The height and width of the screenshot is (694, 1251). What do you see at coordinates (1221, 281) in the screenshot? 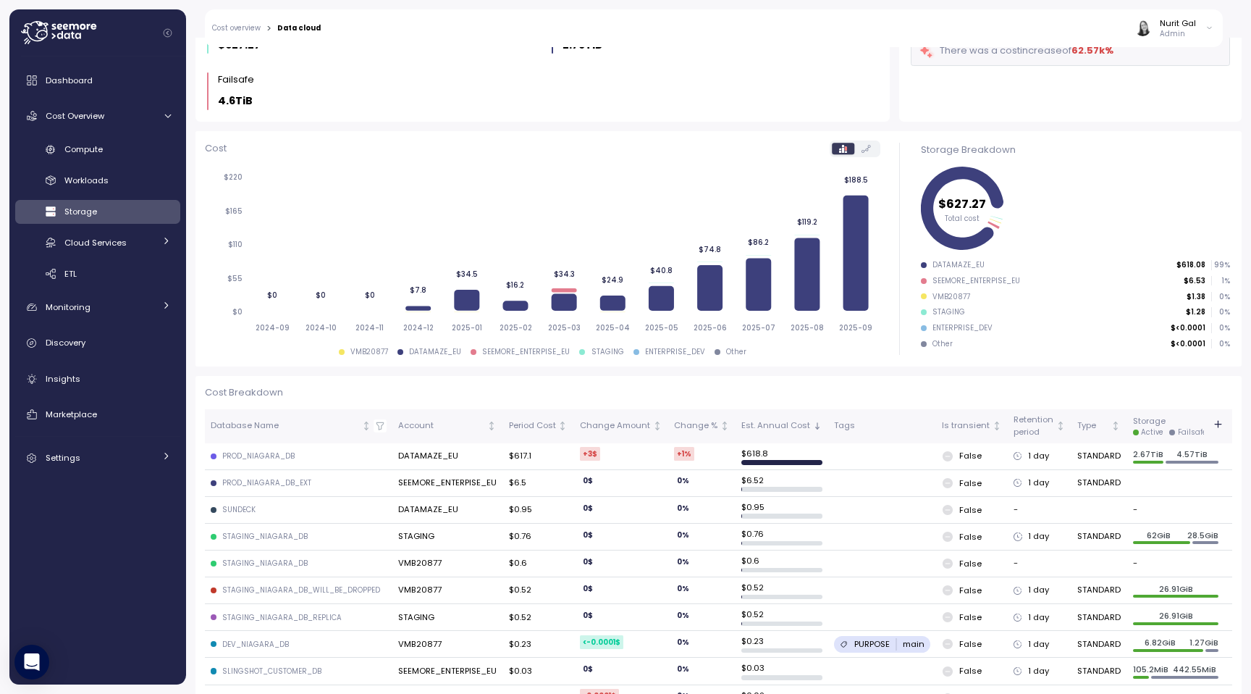
I see `p: 1 %` at bounding box center [1221, 281].